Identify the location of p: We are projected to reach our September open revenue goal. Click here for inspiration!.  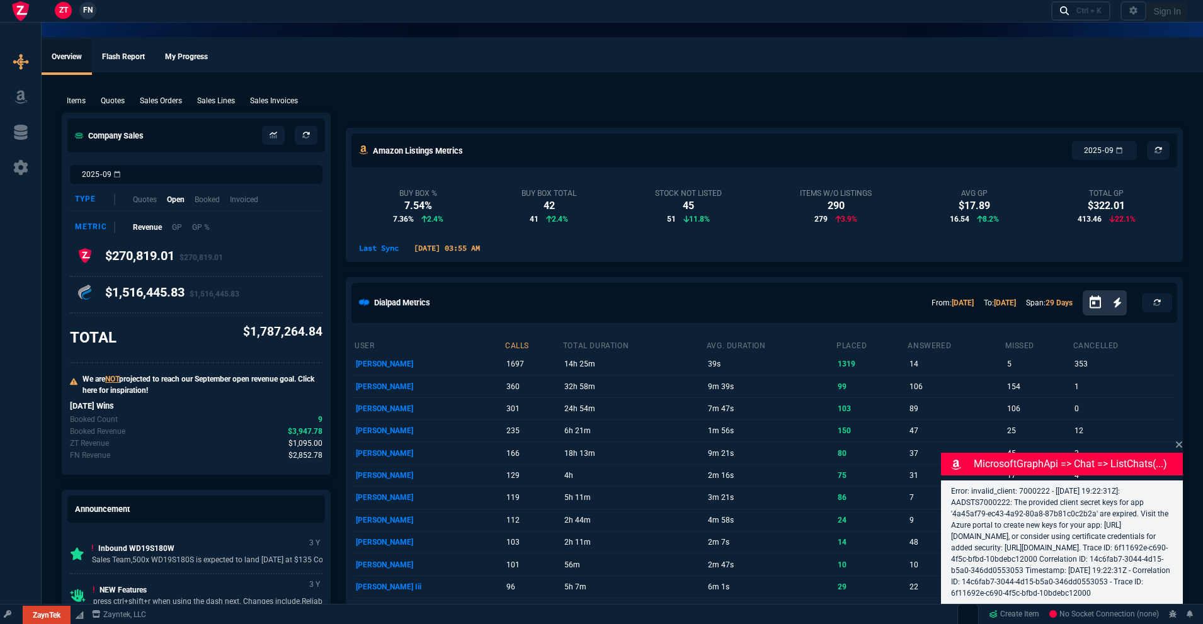
(202, 385).